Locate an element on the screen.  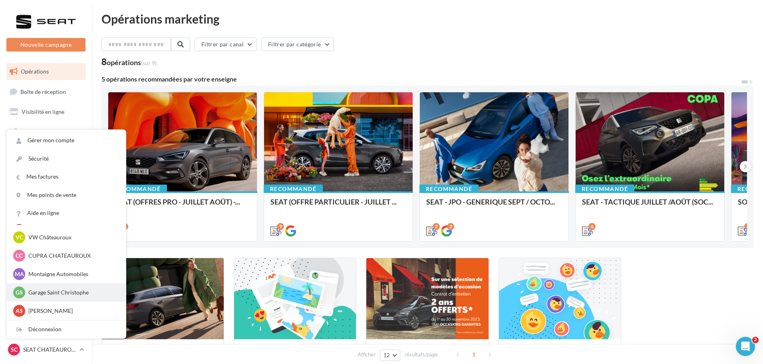
span: Afficher is located at coordinates (366, 354).